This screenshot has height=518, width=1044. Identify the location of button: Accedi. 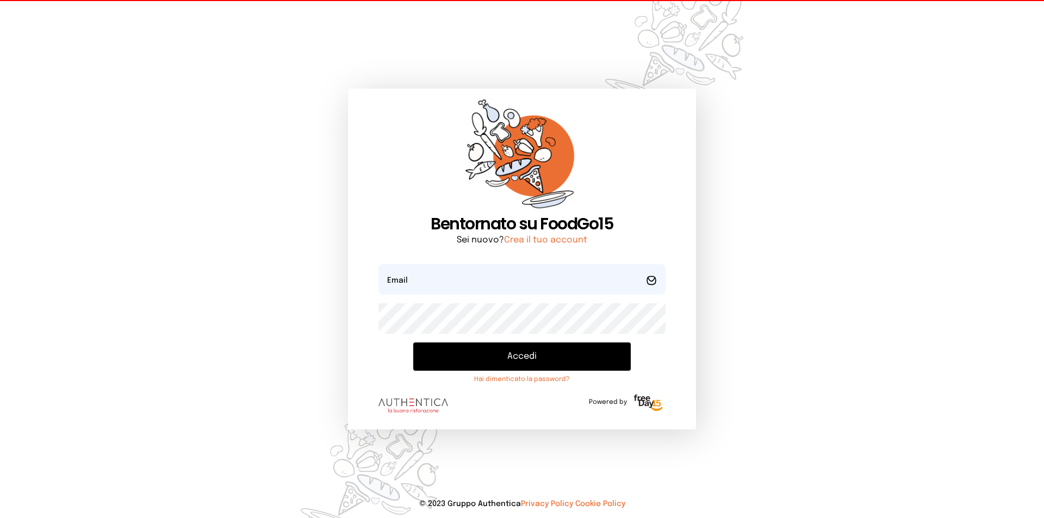
(522, 357).